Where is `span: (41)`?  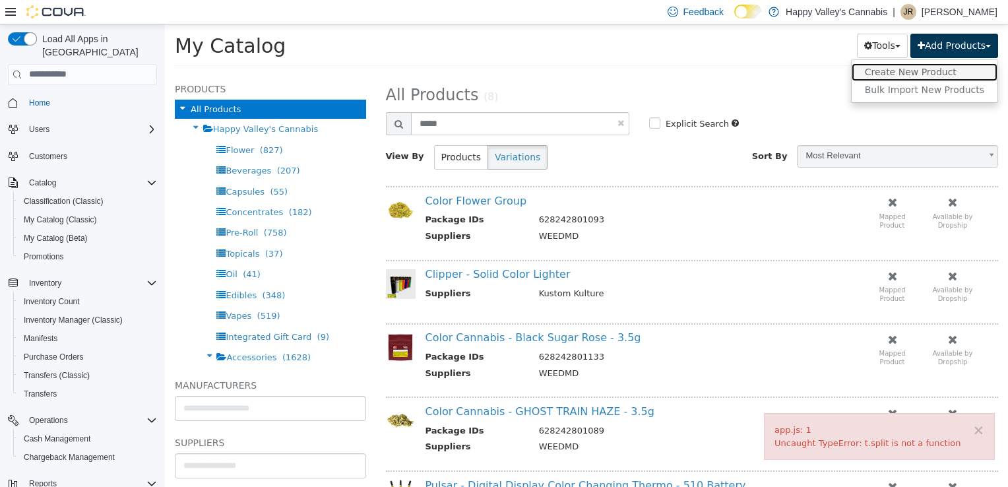 span: (41) is located at coordinates (86, 249).